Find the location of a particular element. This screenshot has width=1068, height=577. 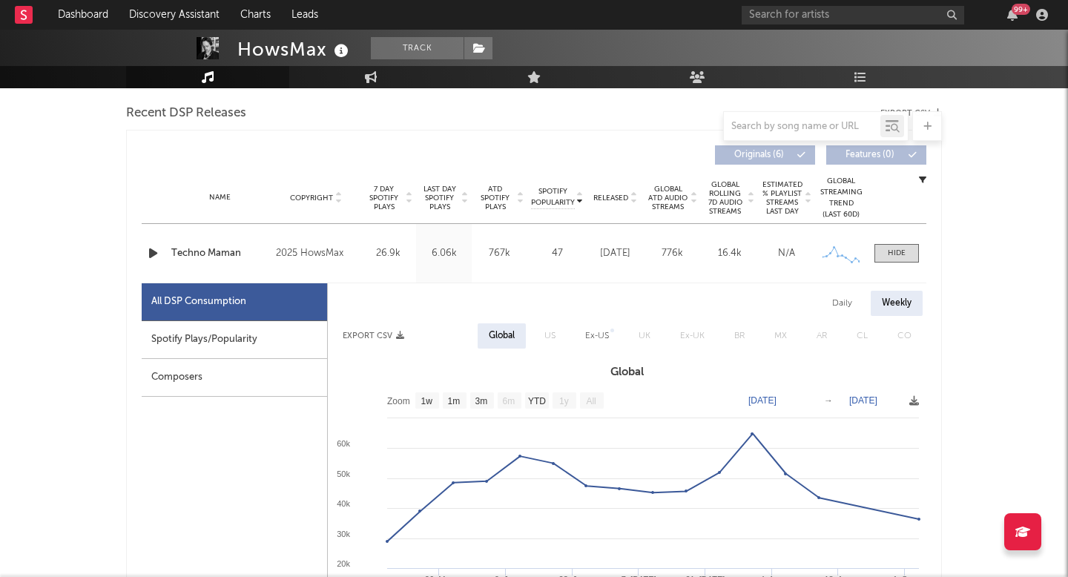

span: Global ATD Audio Streams is located at coordinates (667, 198).